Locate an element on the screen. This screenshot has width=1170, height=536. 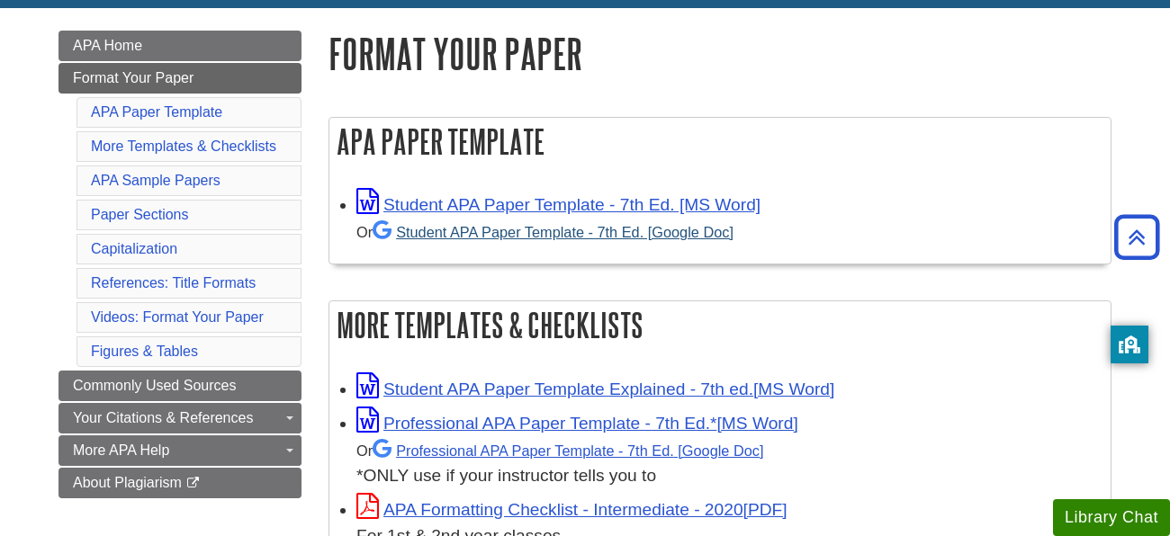
a: APA Paper Template is located at coordinates (157, 112).